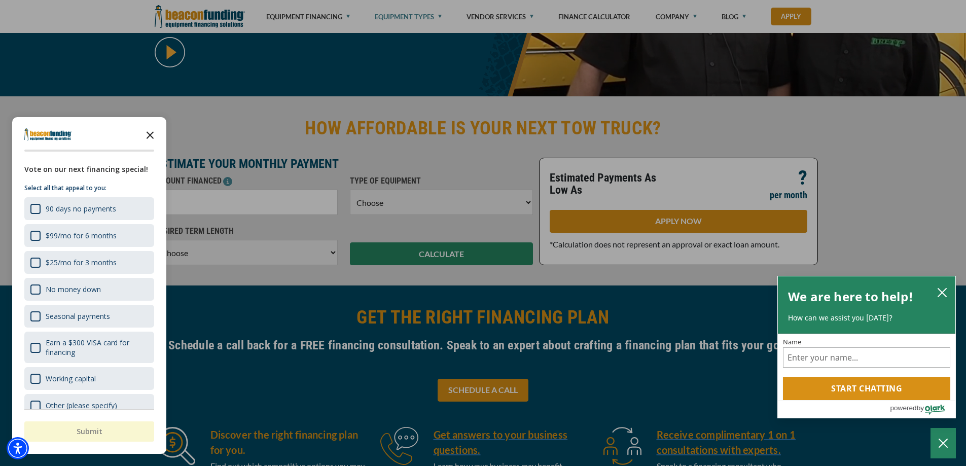 The image size is (966, 466). Describe the element at coordinates (850, 297) in the screenshot. I see `h2: We are here to help!` at that location.